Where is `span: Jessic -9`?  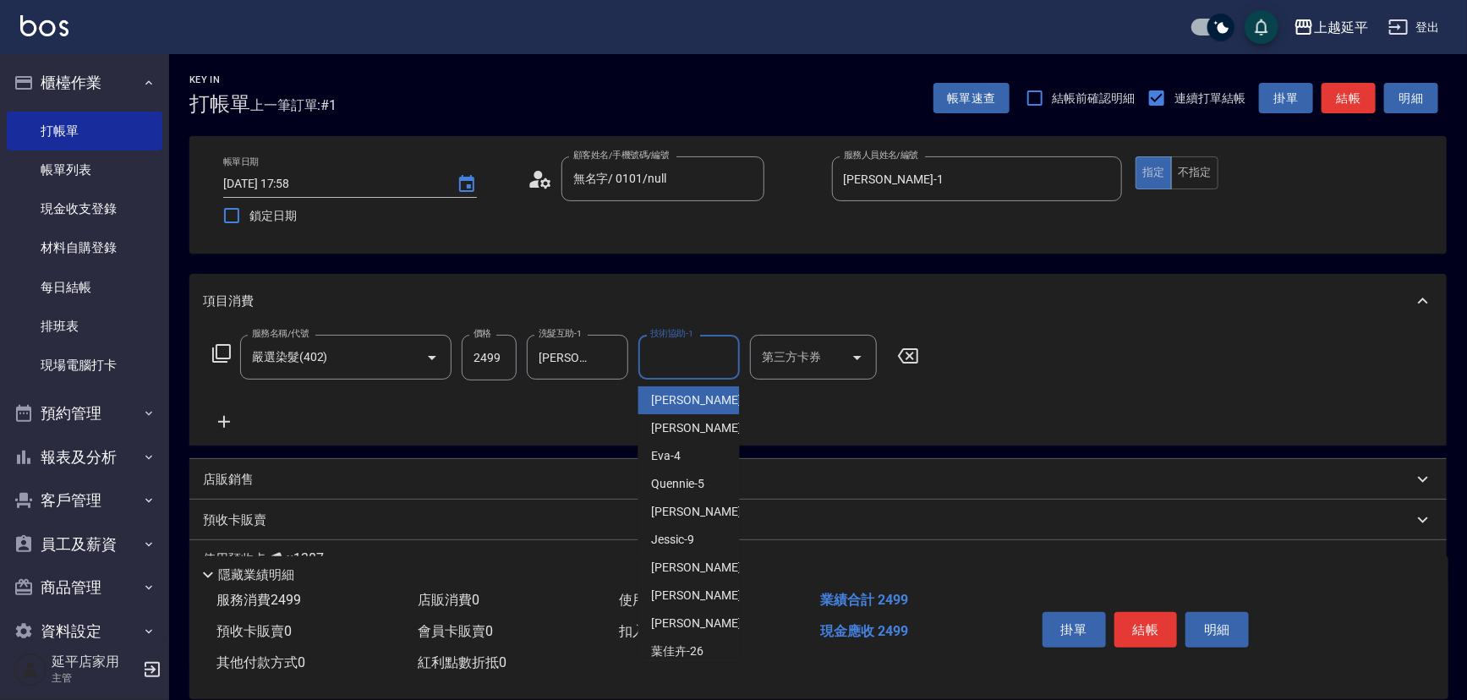 span: Jessic -9 is located at coordinates (673, 539).